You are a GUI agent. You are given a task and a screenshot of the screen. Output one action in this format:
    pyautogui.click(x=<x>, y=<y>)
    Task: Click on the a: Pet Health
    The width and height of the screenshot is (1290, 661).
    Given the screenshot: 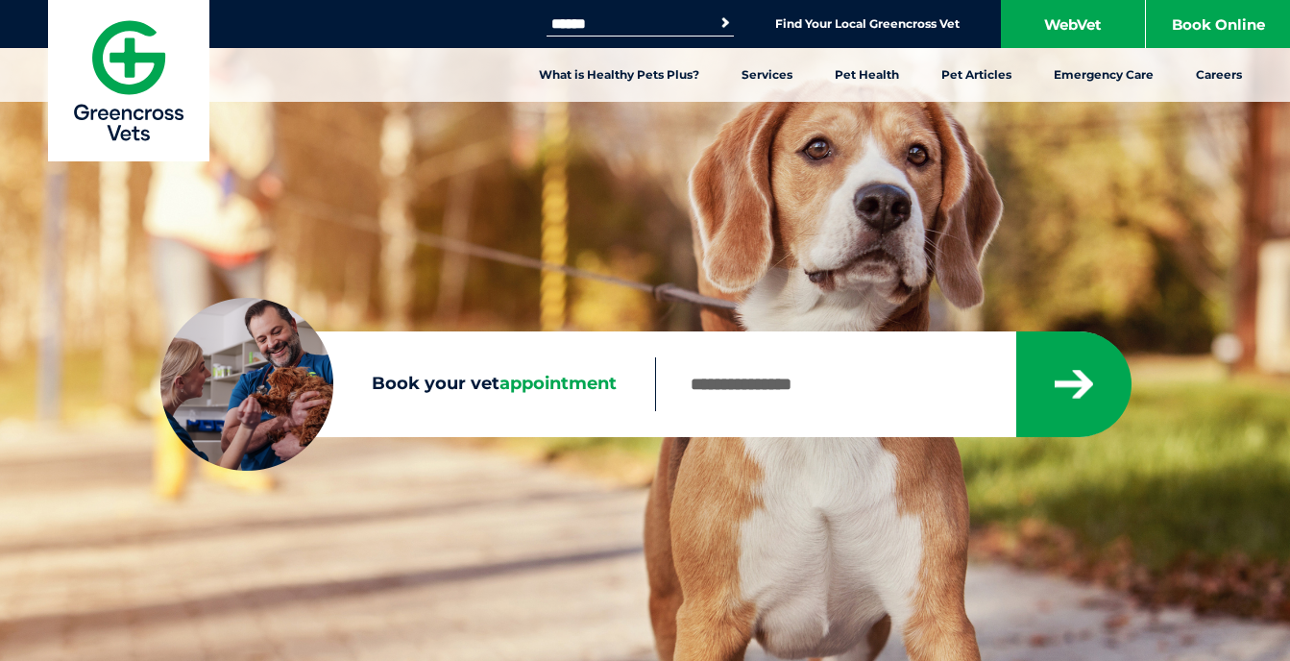 What is the action you would take?
    pyautogui.click(x=866, y=75)
    